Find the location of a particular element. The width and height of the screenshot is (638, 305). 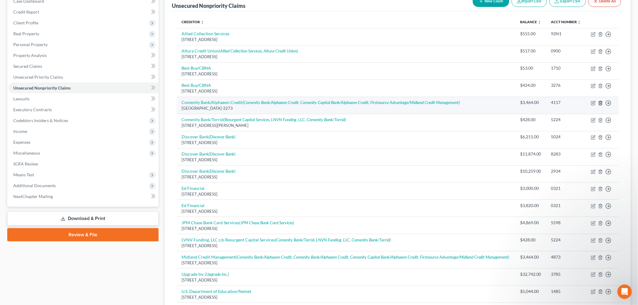

div: $3,000.00 is located at coordinates (531, 188).